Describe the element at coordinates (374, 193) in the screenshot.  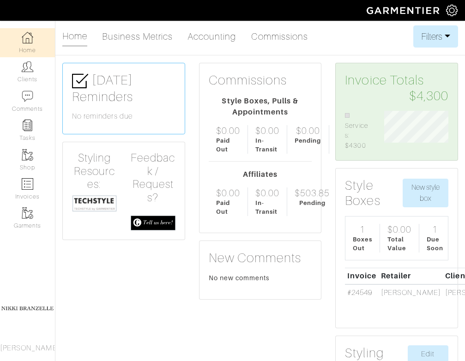
I see `h3: Style Boxes` at that location.